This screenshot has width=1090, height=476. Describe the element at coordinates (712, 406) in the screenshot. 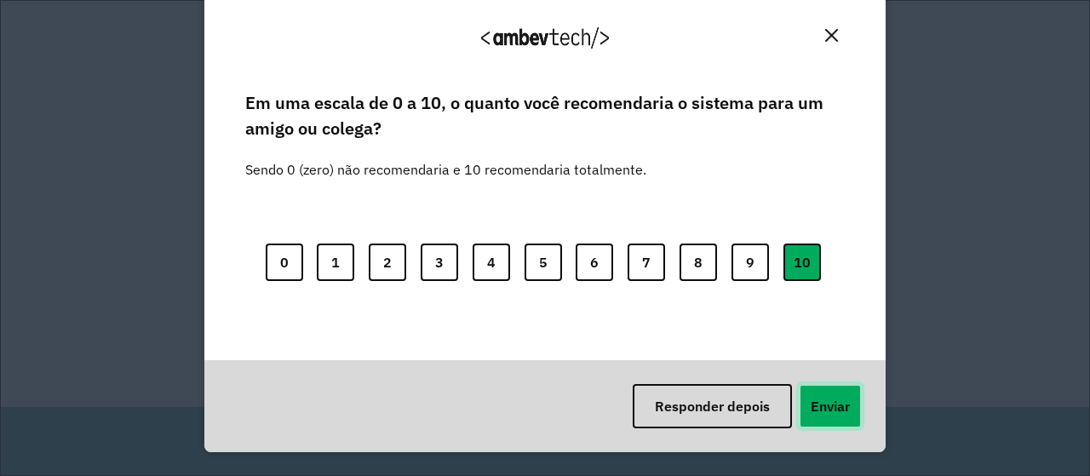

I see `button: Responder depois` at that location.